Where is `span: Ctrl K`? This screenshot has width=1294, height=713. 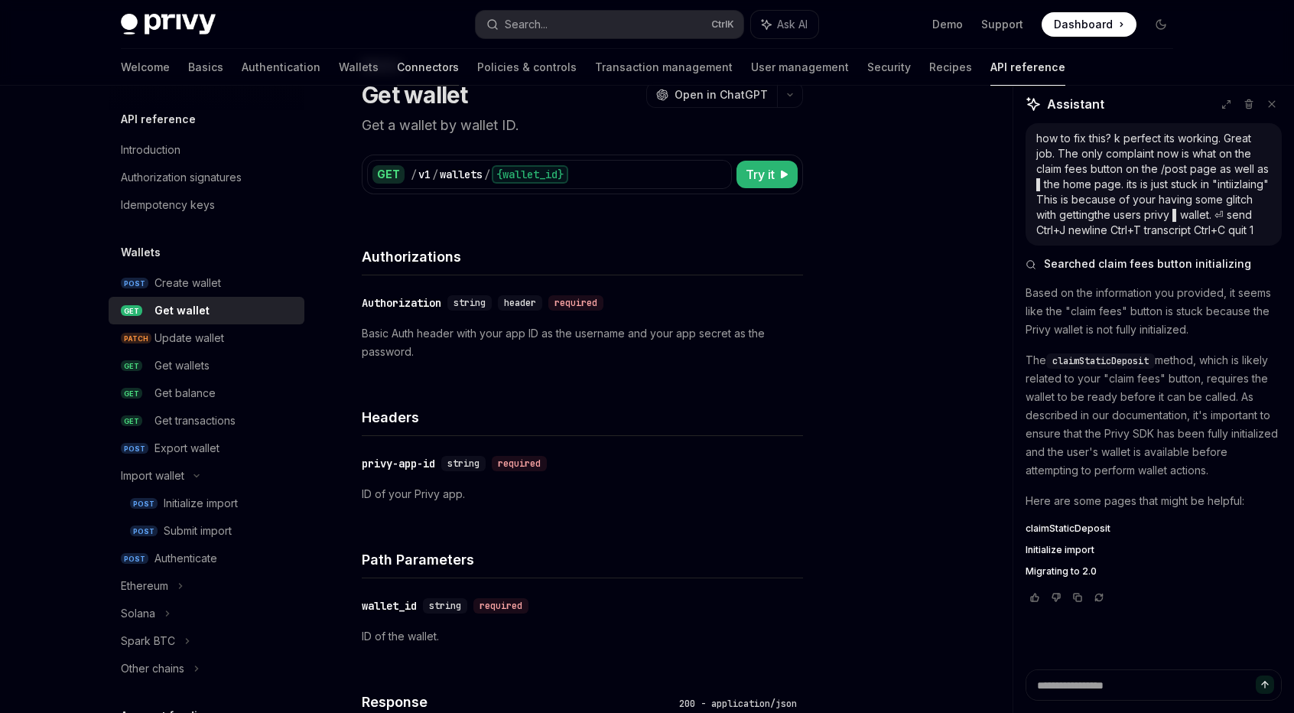
span: Ctrl K is located at coordinates (723, 24).